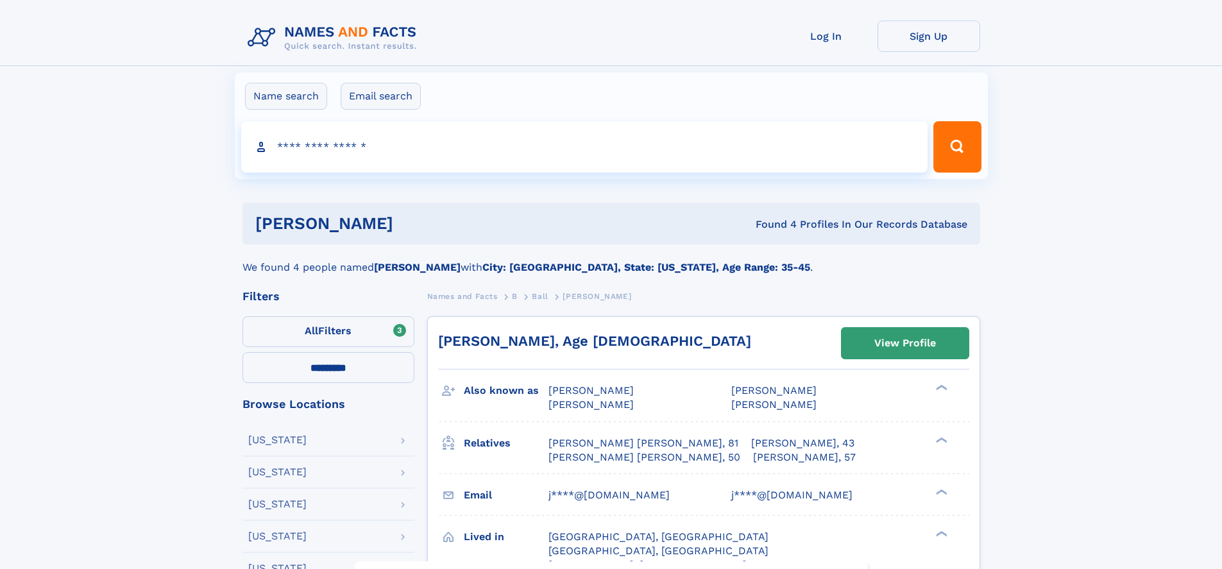 This screenshot has height=569, width=1222. What do you see at coordinates (905, 343) in the screenshot?
I see `div: View Profile` at bounding box center [905, 343].